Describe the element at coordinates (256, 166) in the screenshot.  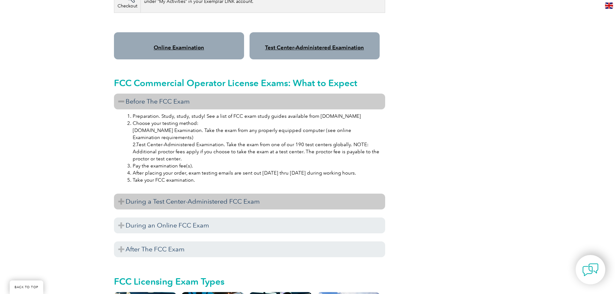
I see `li: Pay the examination fee(s).` at that location.